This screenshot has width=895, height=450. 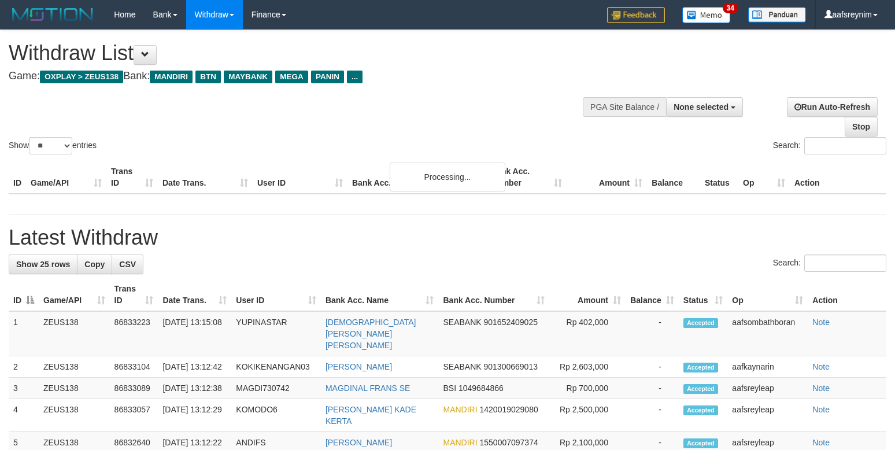 I want to click on a: Copy, so click(x=94, y=264).